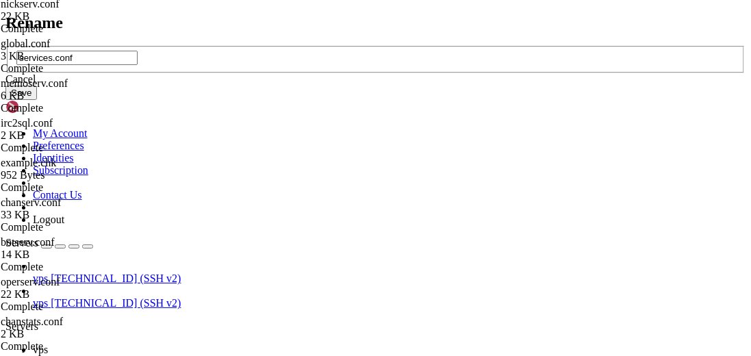 The height and width of the screenshot is (356, 751). Describe the element at coordinates (288, 196) in the screenshot. I see `x-row: File conf/anope.conf could not be opened: No such file or directory.` at that location.